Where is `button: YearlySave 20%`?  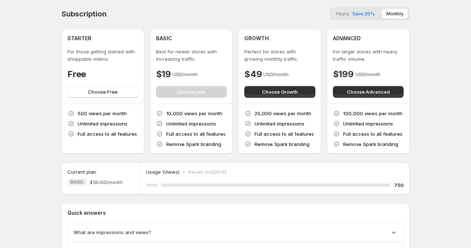 button: YearlySave 20% is located at coordinates (355, 14).